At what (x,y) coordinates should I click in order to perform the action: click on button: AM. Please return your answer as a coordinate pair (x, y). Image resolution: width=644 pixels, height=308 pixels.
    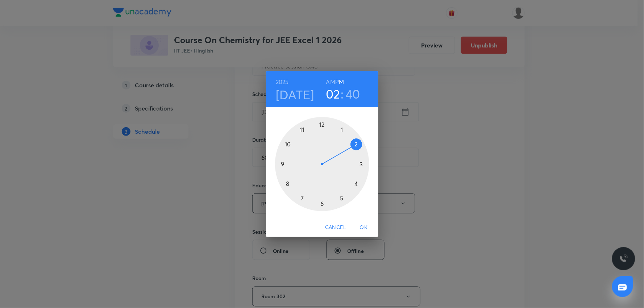
    Looking at the image, I should click on (330, 82).